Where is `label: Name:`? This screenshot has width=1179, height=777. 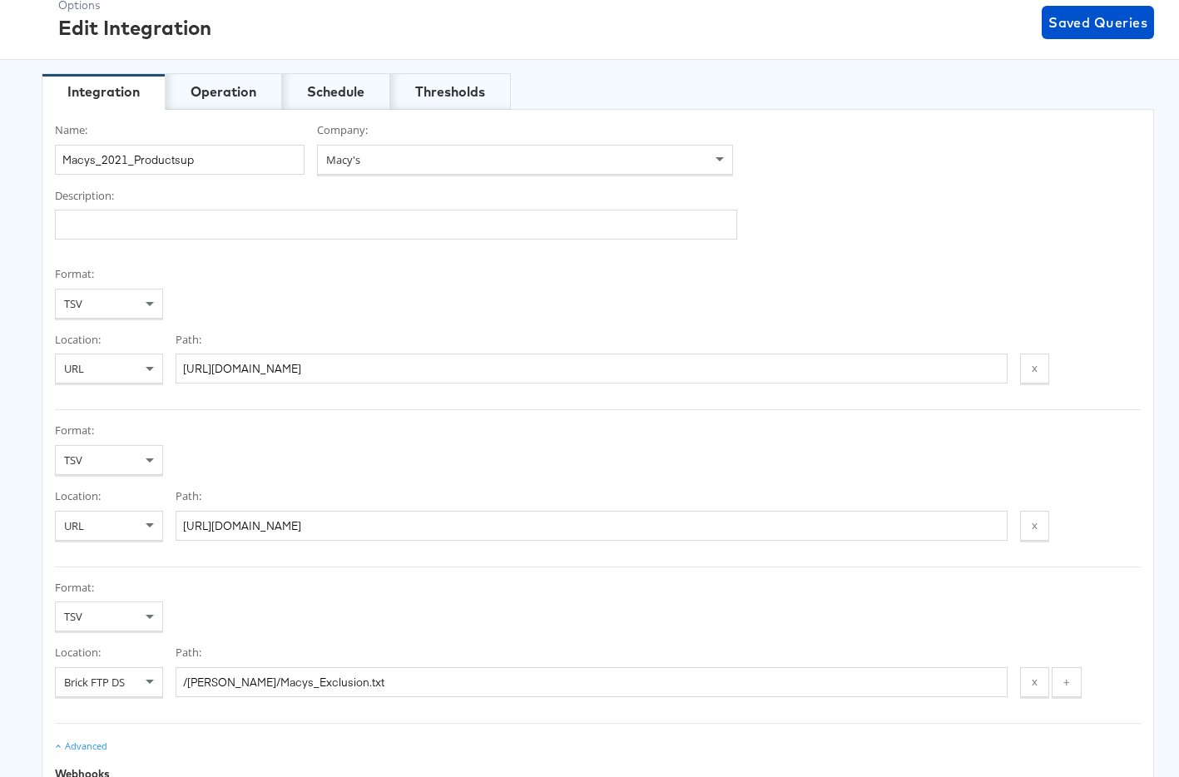
label: Name: is located at coordinates (180, 130).